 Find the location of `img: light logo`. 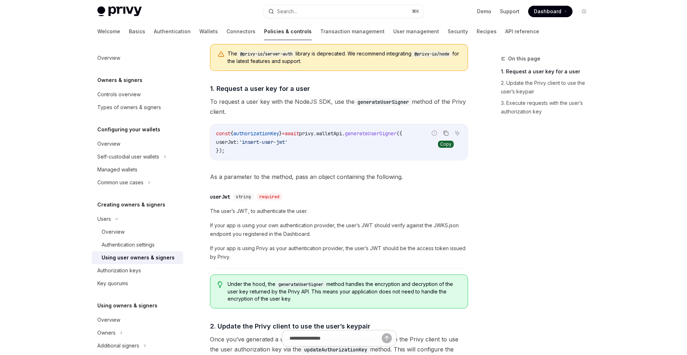

img: light logo is located at coordinates (119, 11).